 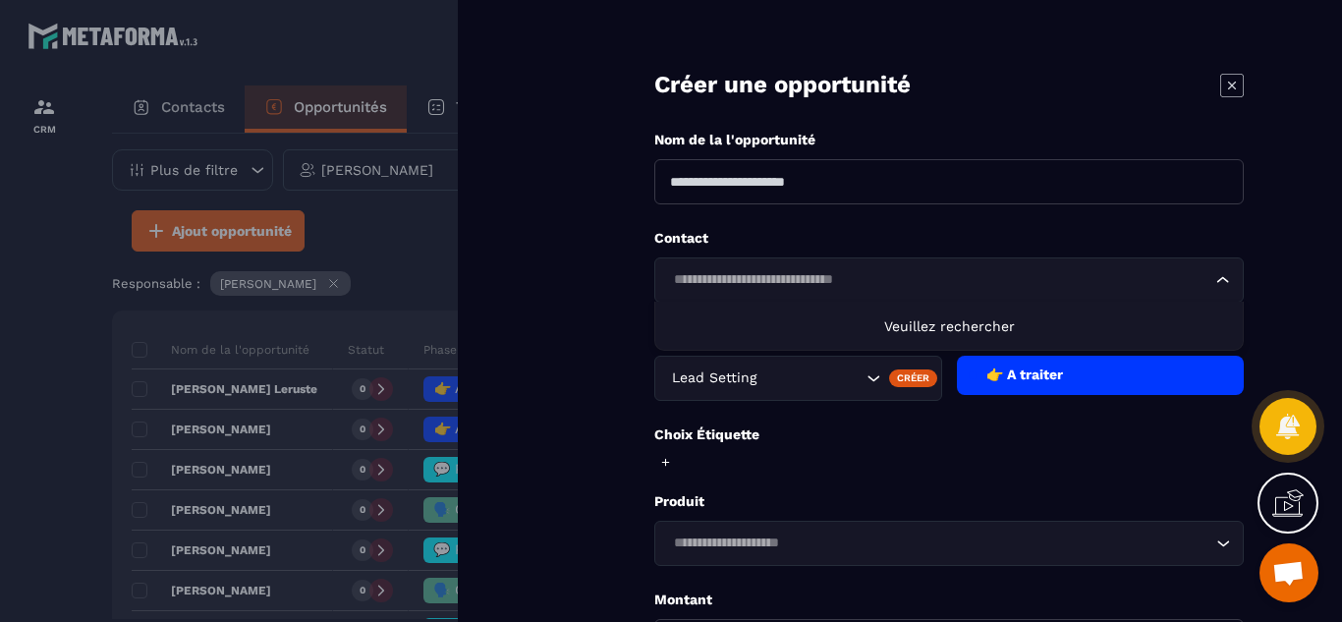 What do you see at coordinates (949, 434) in the screenshot?
I see `p: Choix Étiquette` at bounding box center [949, 434].